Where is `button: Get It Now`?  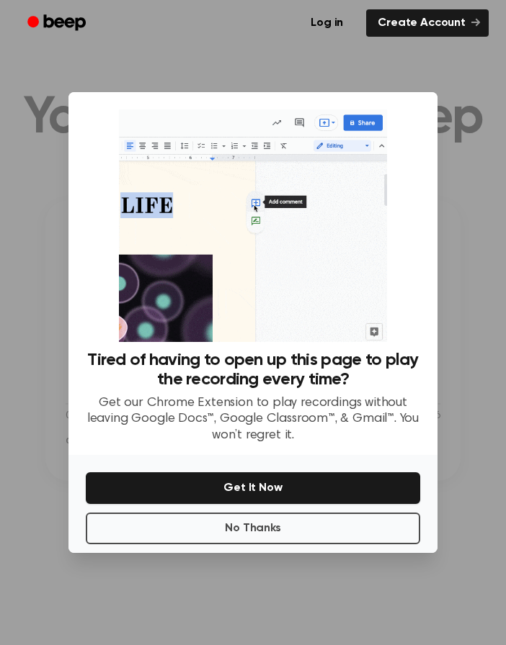 button: Get It Now is located at coordinates (253, 488).